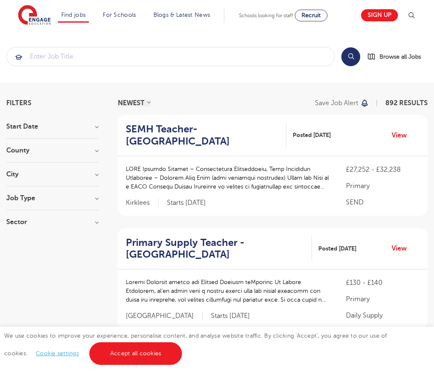  Describe the element at coordinates (406, 103) in the screenshot. I see `span: 892 RESULTS` at that location.